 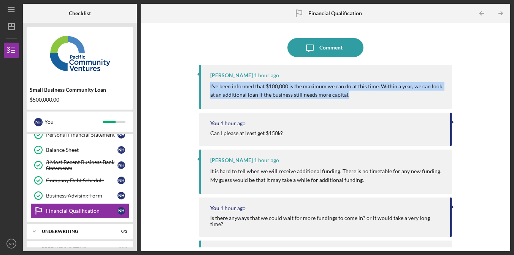 What do you see at coordinates (82, 180) in the screenshot?
I see `div: Company Debt Schedule` at bounding box center [82, 180].